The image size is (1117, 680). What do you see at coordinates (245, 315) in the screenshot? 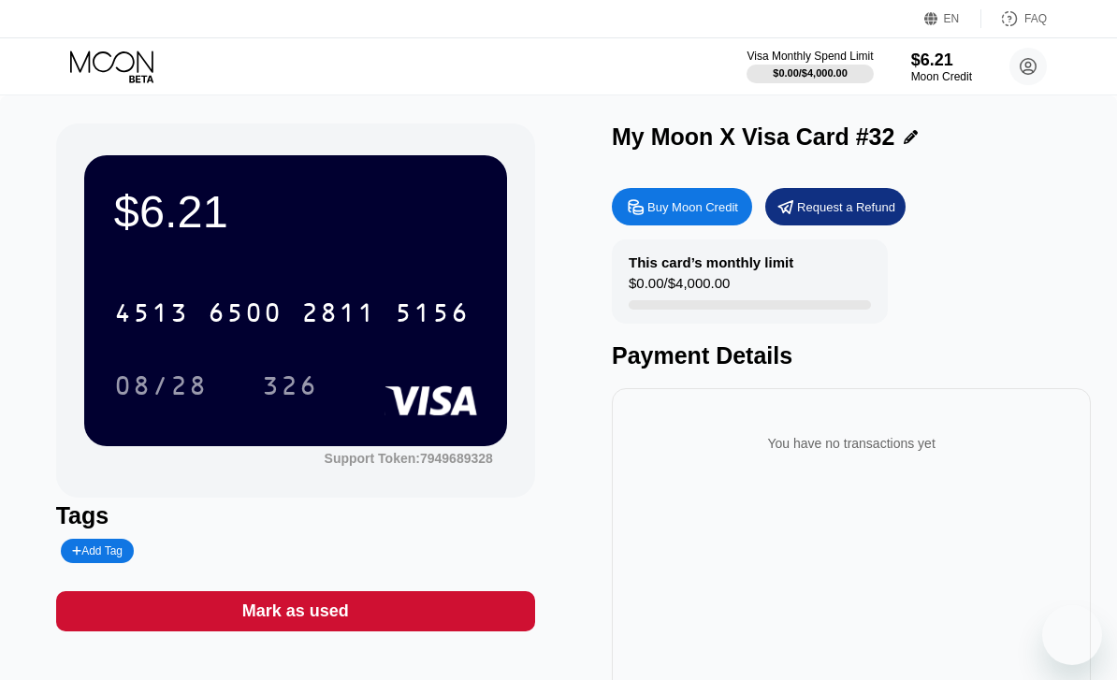
I see `div: 6500` at bounding box center [245, 315].